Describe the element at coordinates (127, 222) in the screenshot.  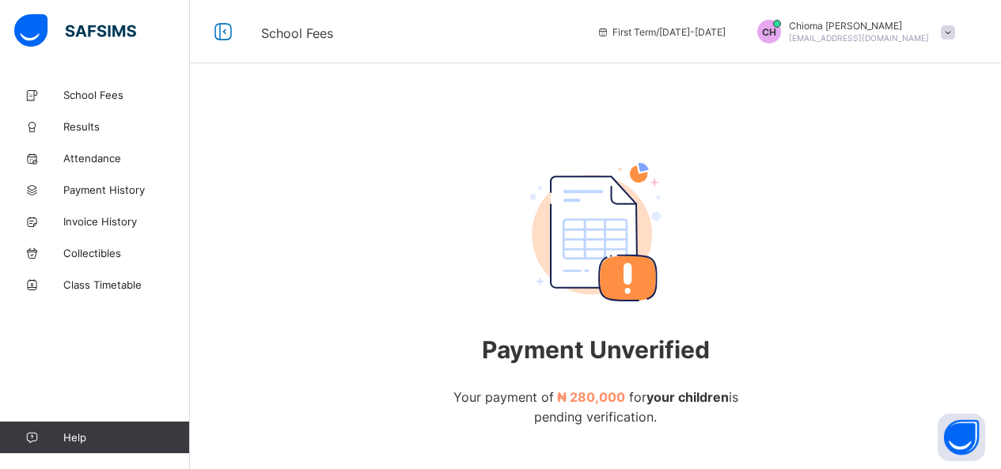
I see `span: Invoice History` at that location.